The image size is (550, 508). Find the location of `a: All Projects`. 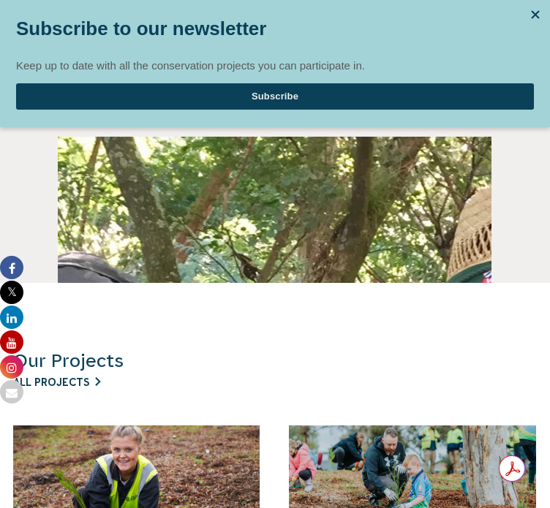

a: All Projects is located at coordinates (56, 382).